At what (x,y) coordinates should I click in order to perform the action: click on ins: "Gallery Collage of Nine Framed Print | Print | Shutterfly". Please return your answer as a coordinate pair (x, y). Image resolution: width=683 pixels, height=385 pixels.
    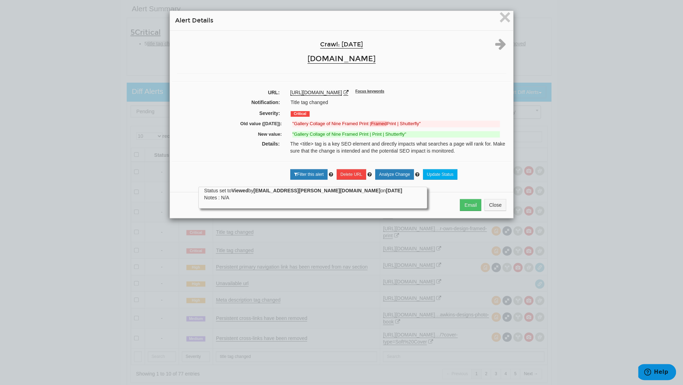
    Looking at the image, I should click on (396, 134).